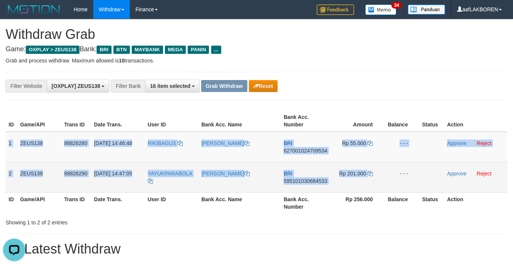 The height and width of the screenshot is (267, 513). What do you see at coordinates (53, 50) in the screenshot?
I see `span: OXPLAY > ZEUS138` at bounding box center [53, 50].